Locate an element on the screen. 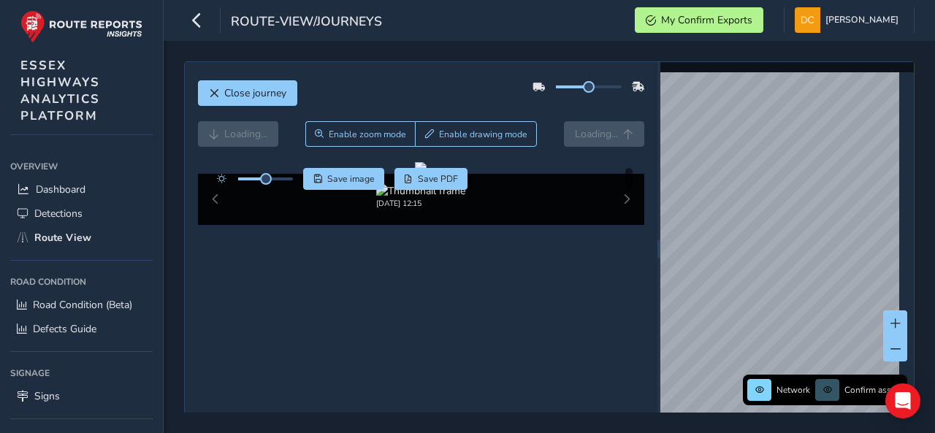 This screenshot has height=433, width=935. img: rr logo is located at coordinates (81, 26).